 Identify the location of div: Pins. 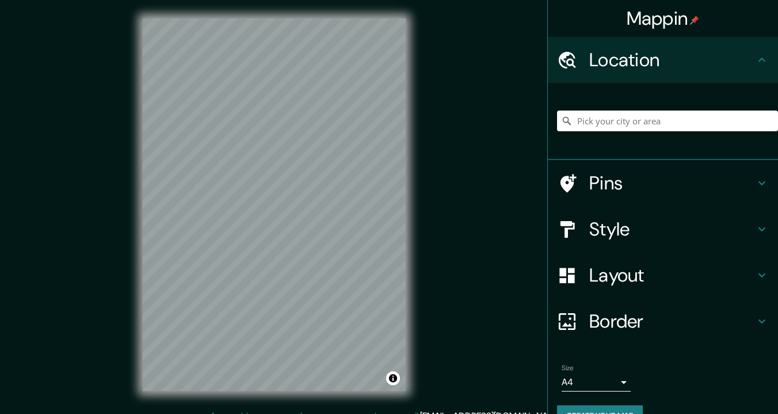
(663, 183).